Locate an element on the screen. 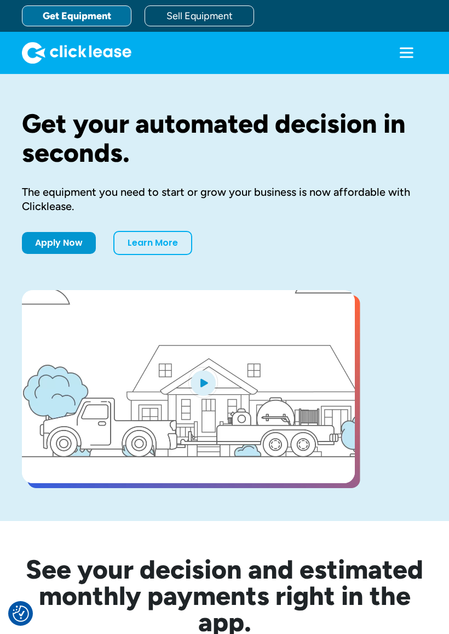  a: open lightbox is located at coordinates (189, 386).